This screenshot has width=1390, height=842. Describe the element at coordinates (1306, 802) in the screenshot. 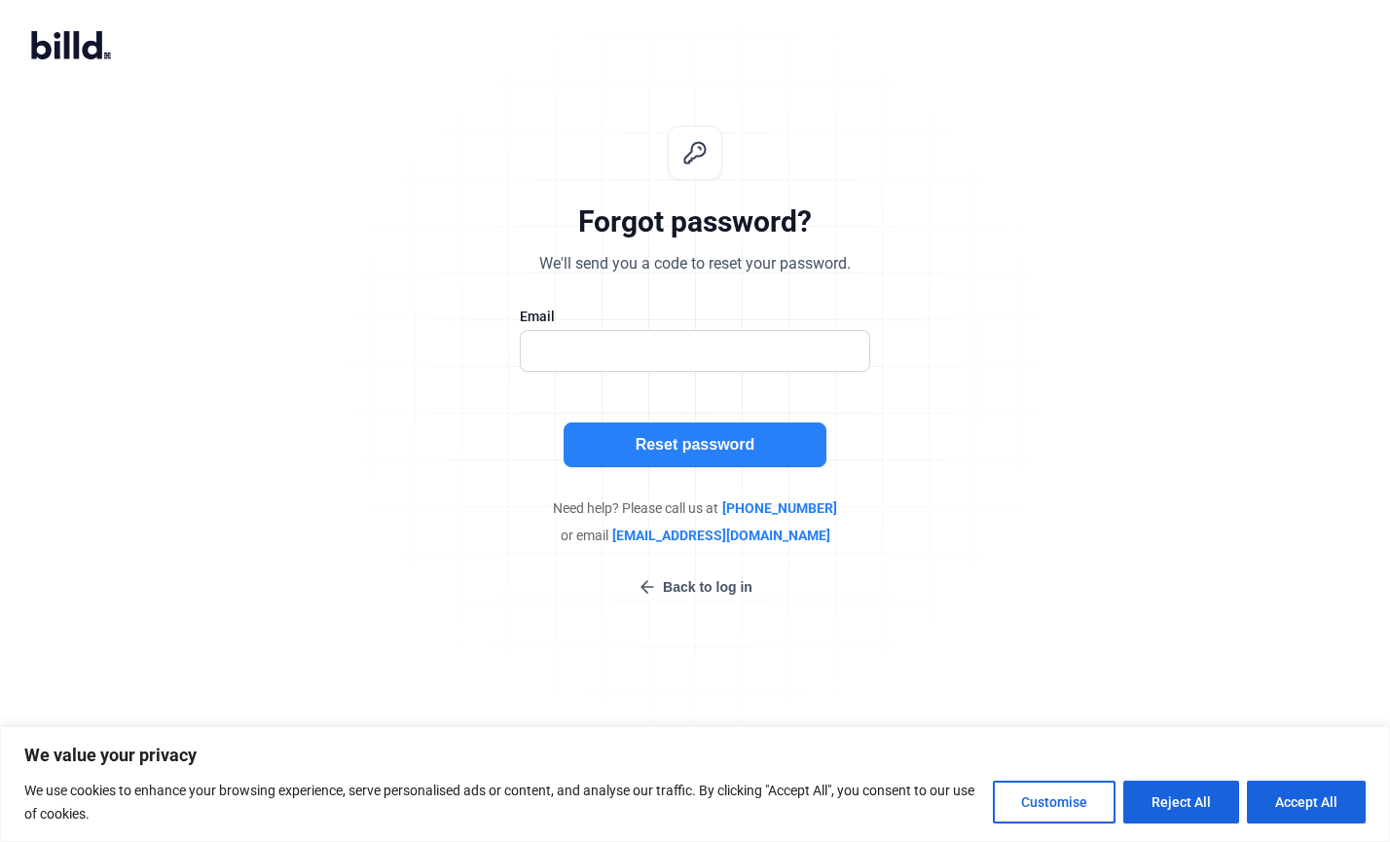

I see `button: Accept All` at that location.